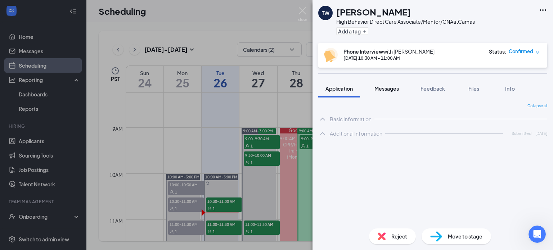 The height and width of the screenshot is (250, 553). Describe the element at coordinates (542, 10) in the screenshot. I see `svg: Ellipses` at that location.